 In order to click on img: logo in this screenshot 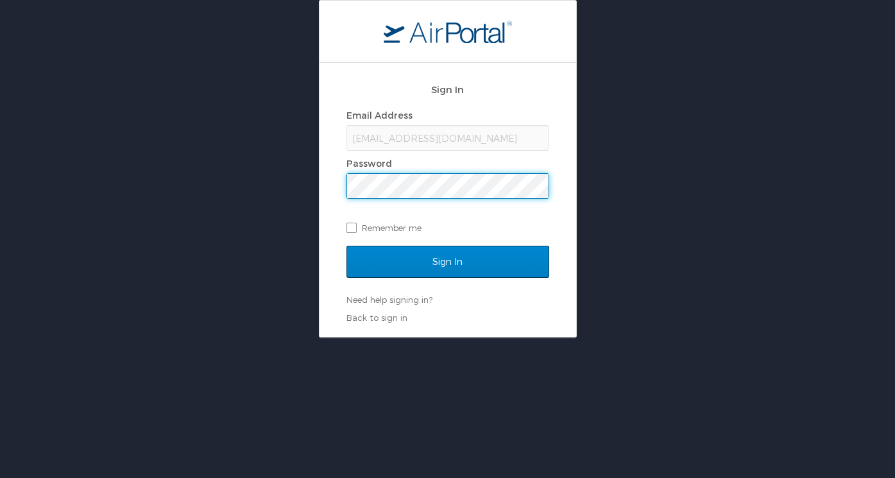, I will do `click(448, 31)`.